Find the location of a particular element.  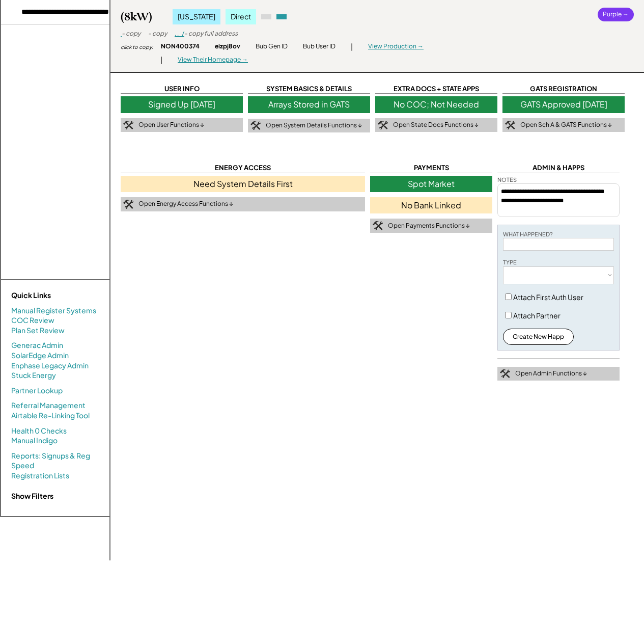

a: Manual Indigo is located at coordinates (34, 440).